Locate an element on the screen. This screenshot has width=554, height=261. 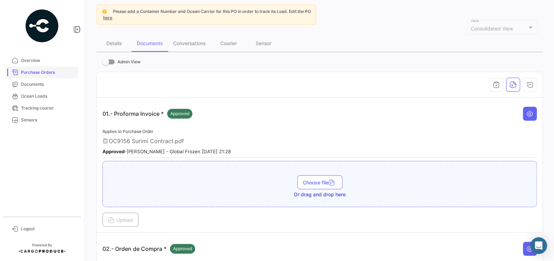
span: Purchase Orders is located at coordinates (48, 72).